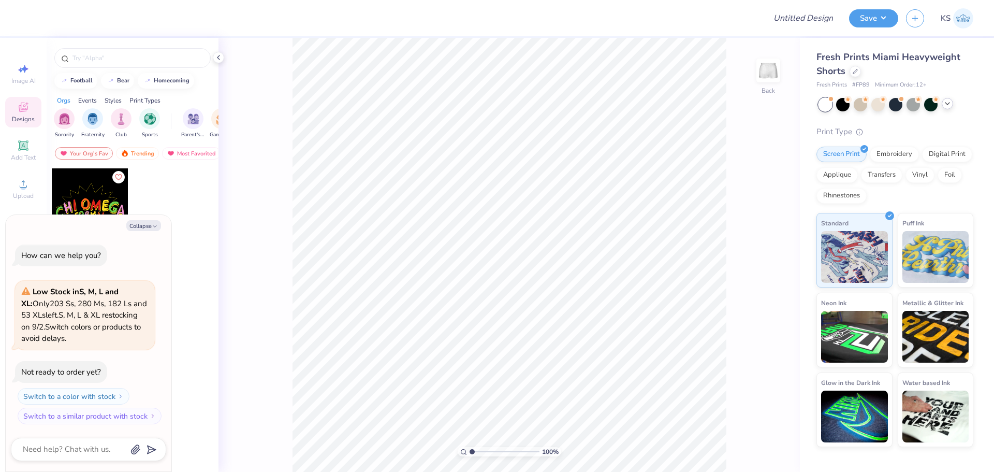 The width and height of the screenshot is (994, 472). What do you see at coordinates (81, 80) in the screenshot?
I see `div: football` at bounding box center [81, 80].